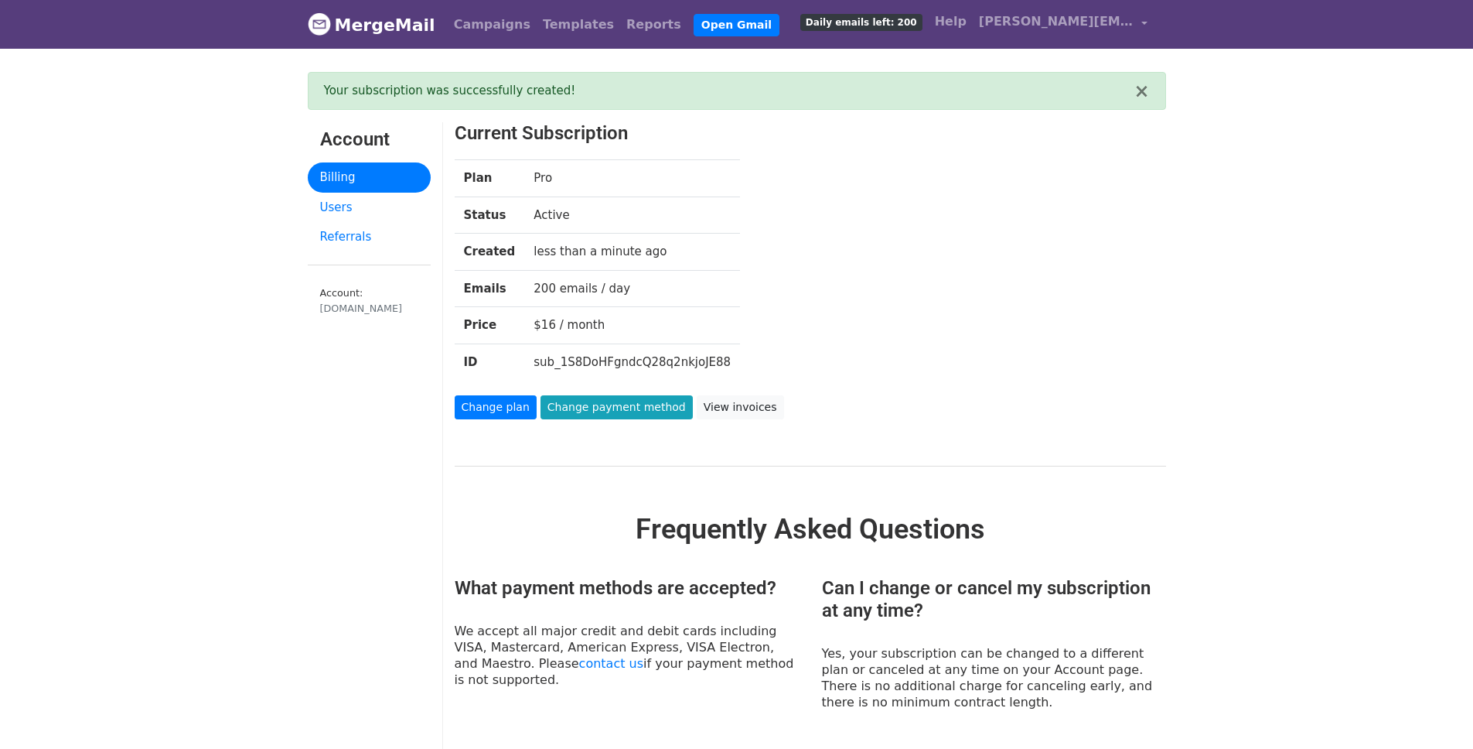  Describe the element at coordinates (490, 326) in the screenshot. I see `th: Price` at that location.